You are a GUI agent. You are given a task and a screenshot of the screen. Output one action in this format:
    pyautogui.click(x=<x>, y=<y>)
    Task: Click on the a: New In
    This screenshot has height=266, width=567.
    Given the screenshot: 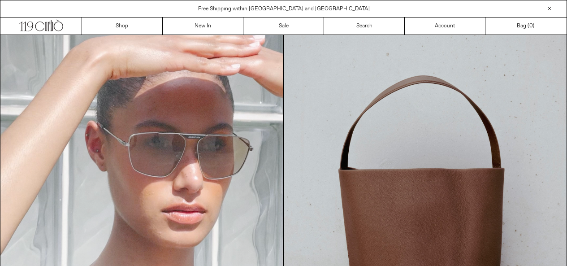 What is the action you would take?
    pyautogui.click(x=203, y=26)
    